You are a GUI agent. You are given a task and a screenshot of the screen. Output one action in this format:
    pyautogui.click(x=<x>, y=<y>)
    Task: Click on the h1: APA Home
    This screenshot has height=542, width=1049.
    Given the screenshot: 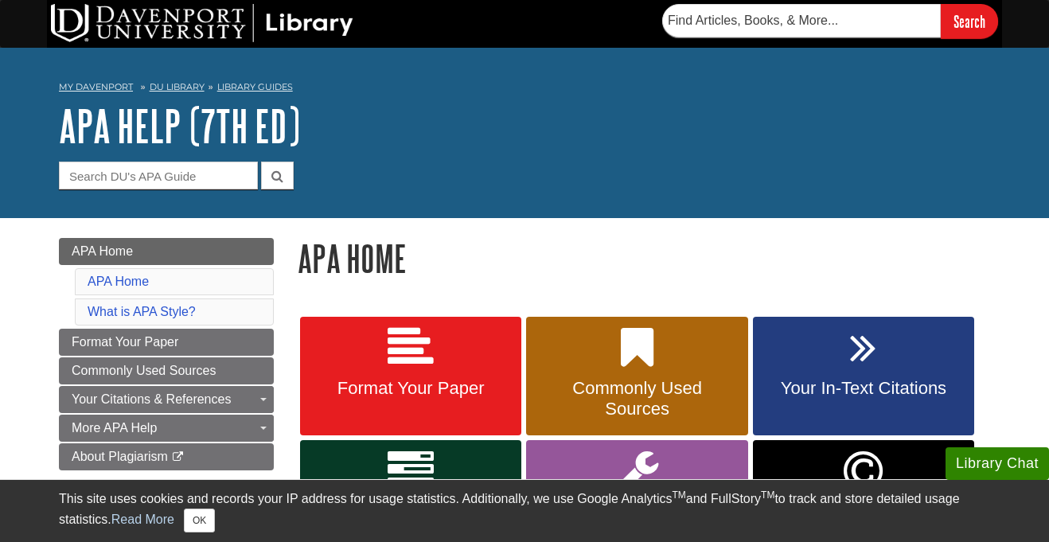 What is the action you would take?
    pyautogui.click(x=644, y=258)
    